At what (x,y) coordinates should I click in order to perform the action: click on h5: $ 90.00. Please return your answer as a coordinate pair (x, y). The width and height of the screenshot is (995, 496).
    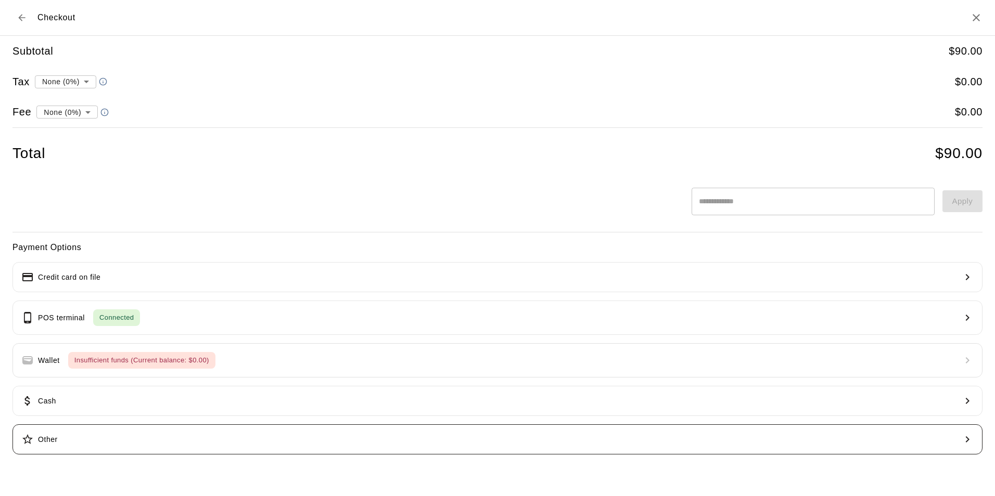
    Looking at the image, I should click on (965, 51).